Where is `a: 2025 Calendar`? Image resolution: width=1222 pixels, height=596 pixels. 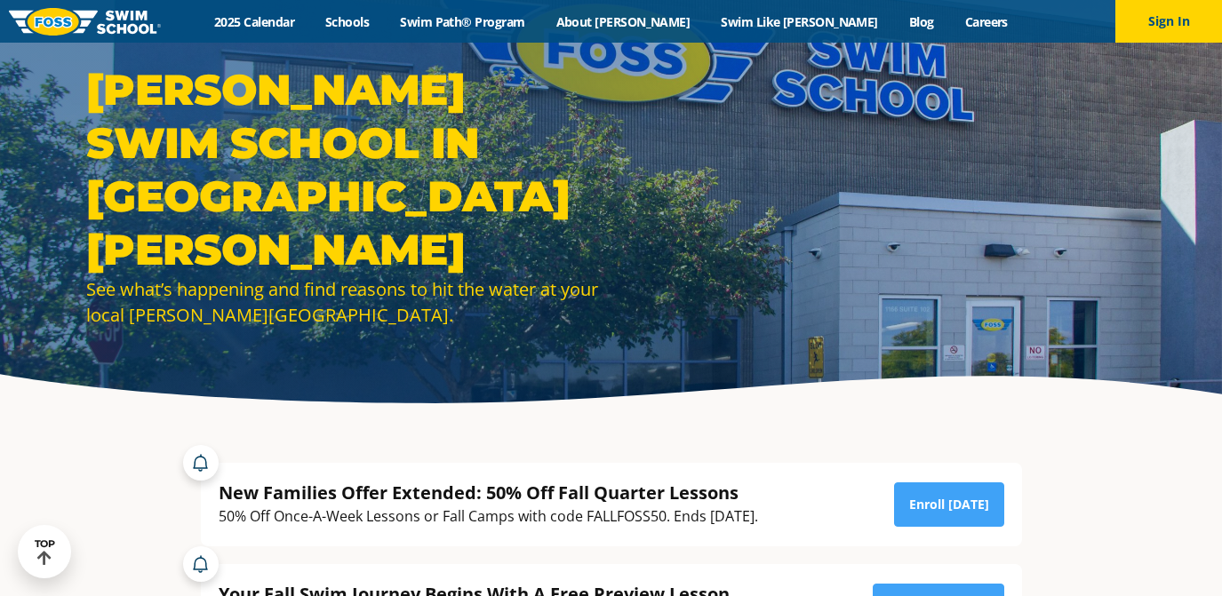 a: 2025 Calendar is located at coordinates (254, 21).